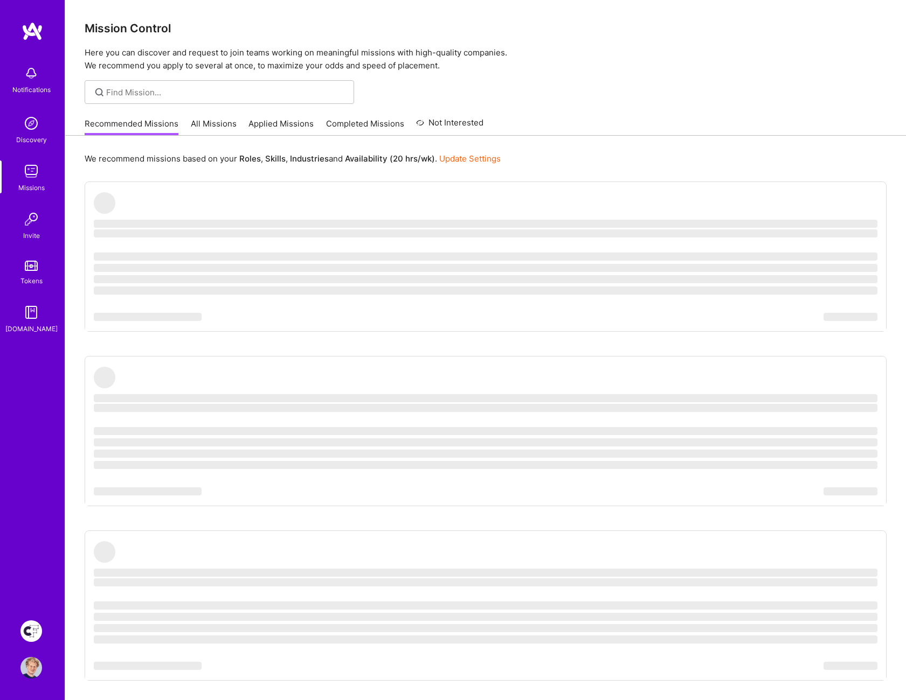 This screenshot has height=700, width=906. What do you see at coordinates (293, 158) in the screenshot?
I see `p: We recommend missions based on your , , and .` at bounding box center [293, 158].